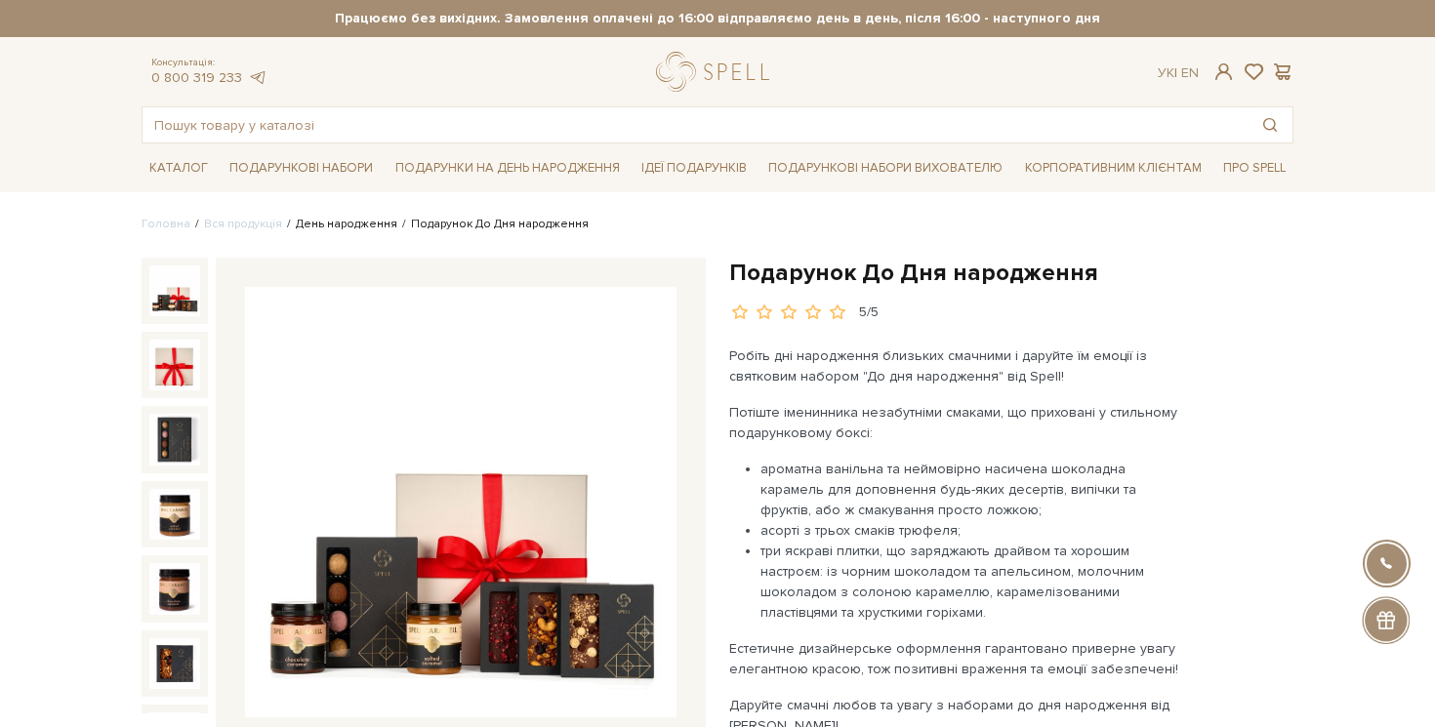 The image size is (1435, 727). What do you see at coordinates (973, 582) in the screenshot?
I see `li: три яскраві плитки, що заряджають драйвом та хорошим настроєм: із чорним шоколадом та апельсином,...` at bounding box center [973, 582].